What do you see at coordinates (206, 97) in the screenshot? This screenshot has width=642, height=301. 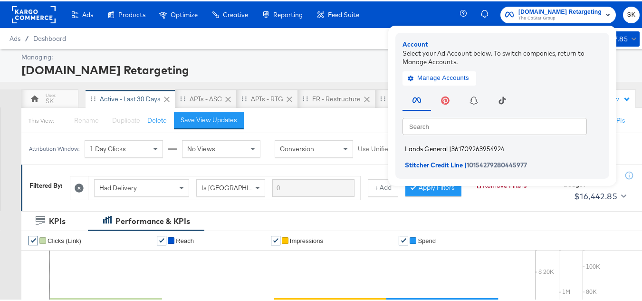 I see `div: APTs - ASC` at bounding box center [206, 97].